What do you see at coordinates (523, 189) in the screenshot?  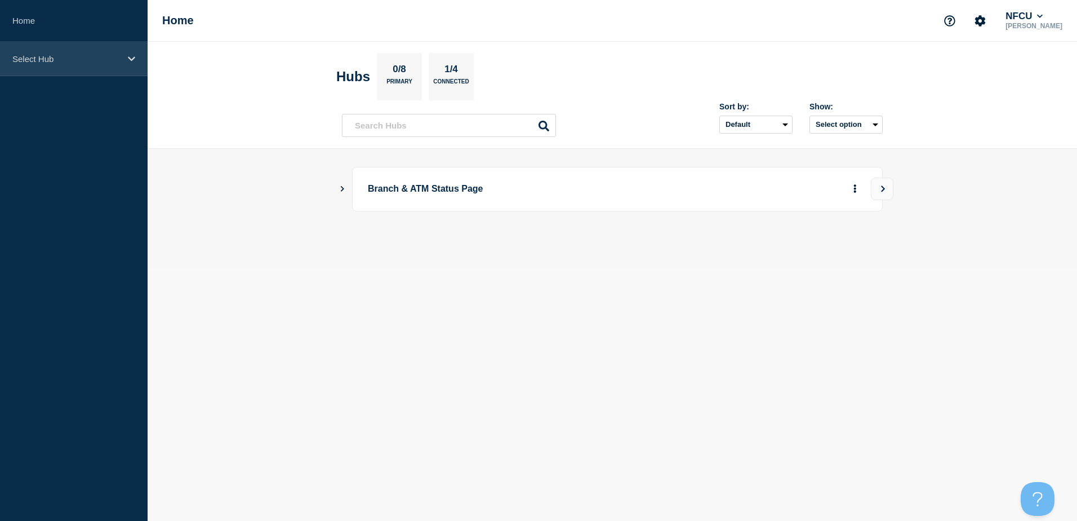 I see `p: Branch & ATM Status Page` at bounding box center [523, 189].